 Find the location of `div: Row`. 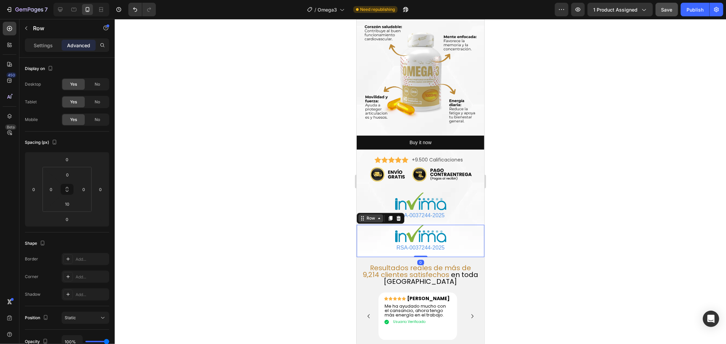

div: Row is located at coordinates (14, 199).